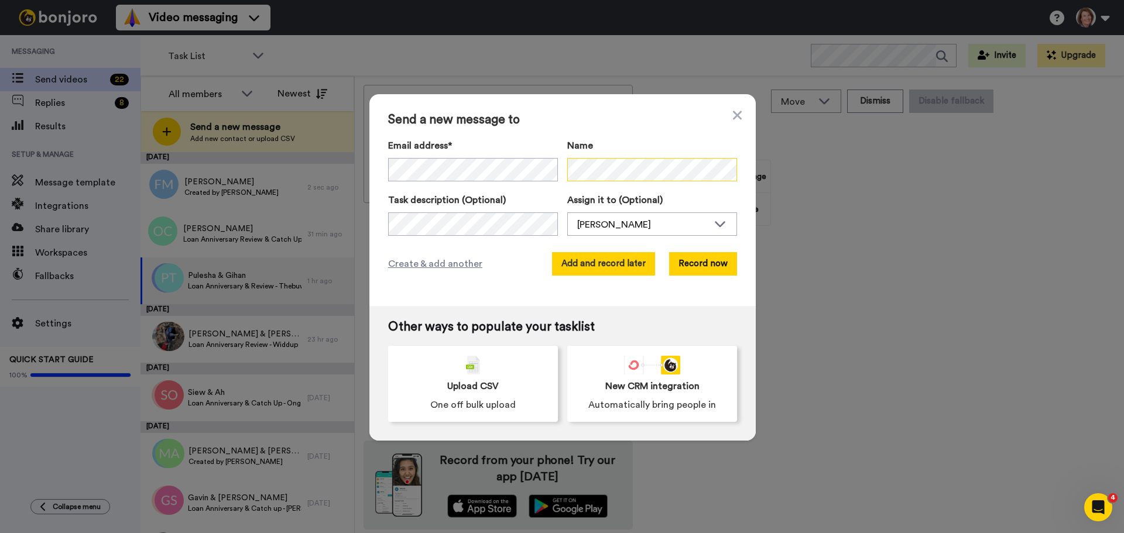 The height and width of the screenshot is (533, 1124). I want to click on span: 4, so click(1113, 498).